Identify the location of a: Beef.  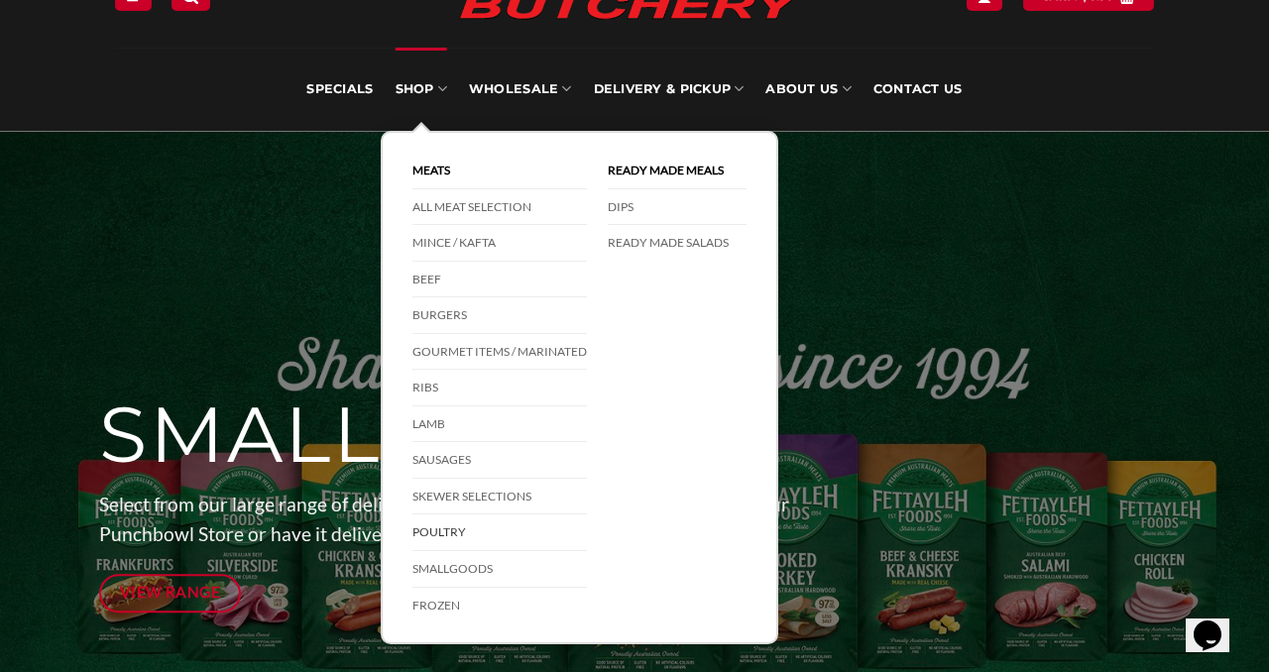
(500, 280).